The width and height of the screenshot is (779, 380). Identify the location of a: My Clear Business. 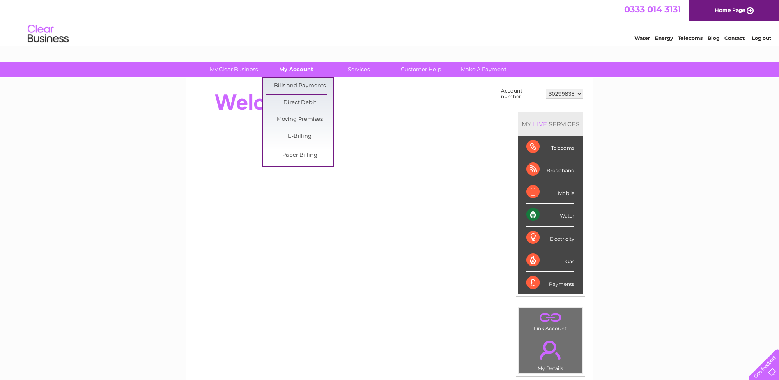
(234, 69).